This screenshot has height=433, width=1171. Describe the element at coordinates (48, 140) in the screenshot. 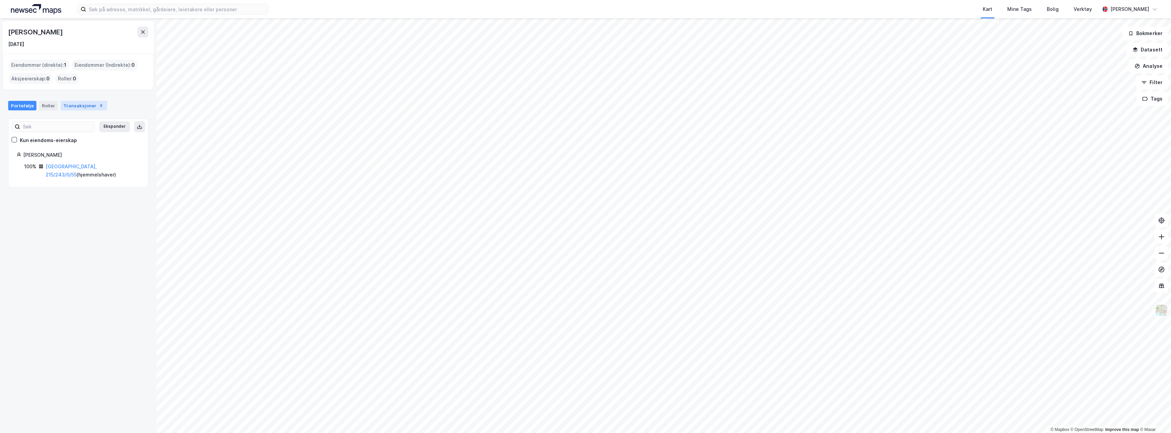

I see `div: Kun eiendoms-eierskap` at that location.